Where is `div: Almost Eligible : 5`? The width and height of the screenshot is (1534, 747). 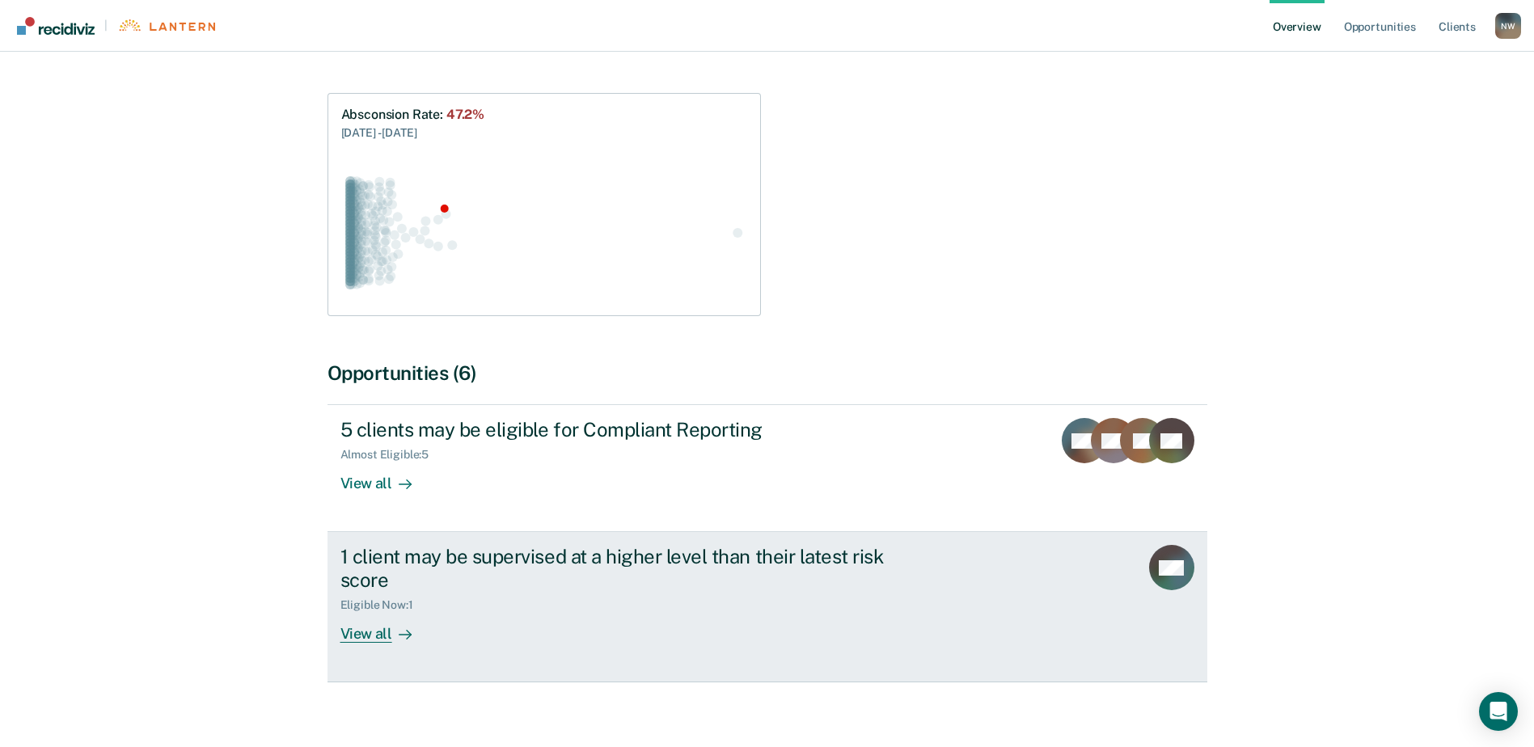
div: Almost Eligible : 5 is located at coordinates (392, 455).